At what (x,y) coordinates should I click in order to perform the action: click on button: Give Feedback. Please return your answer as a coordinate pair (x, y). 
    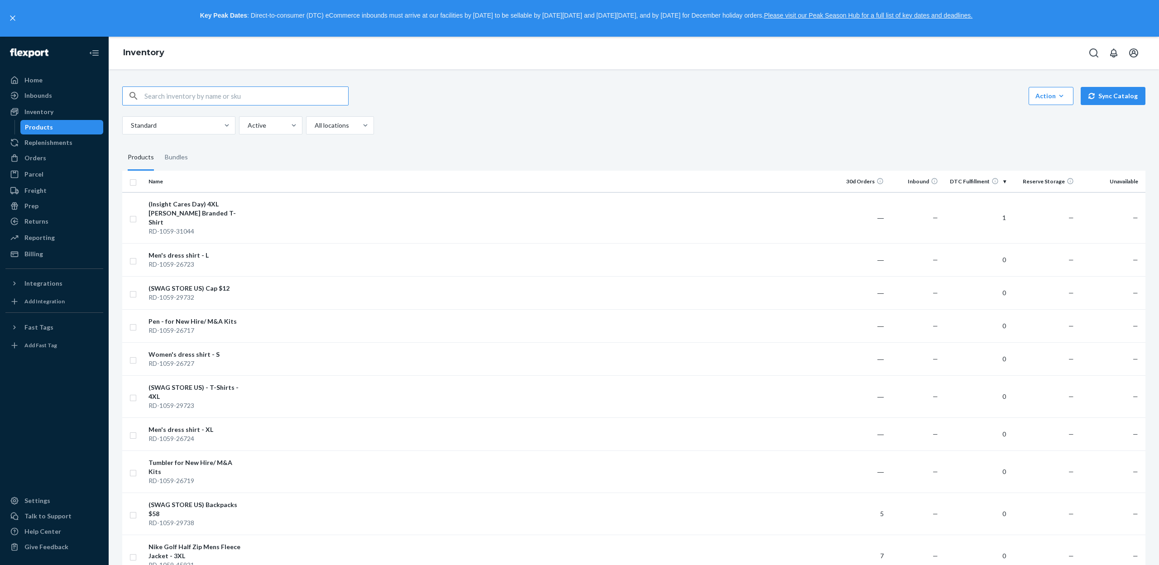
    Looking at the image, I should click on (54, 547).